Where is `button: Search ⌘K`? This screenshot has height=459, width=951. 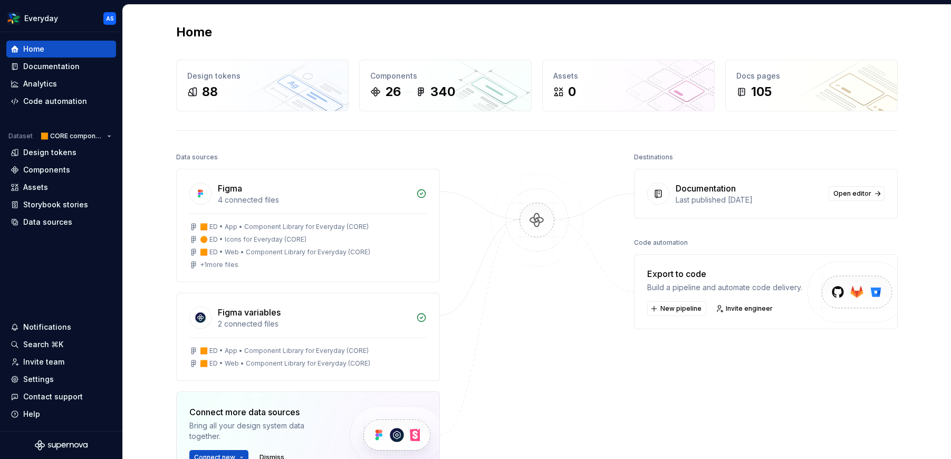
button: Search ⌘K is located at coordinates (61, 345).